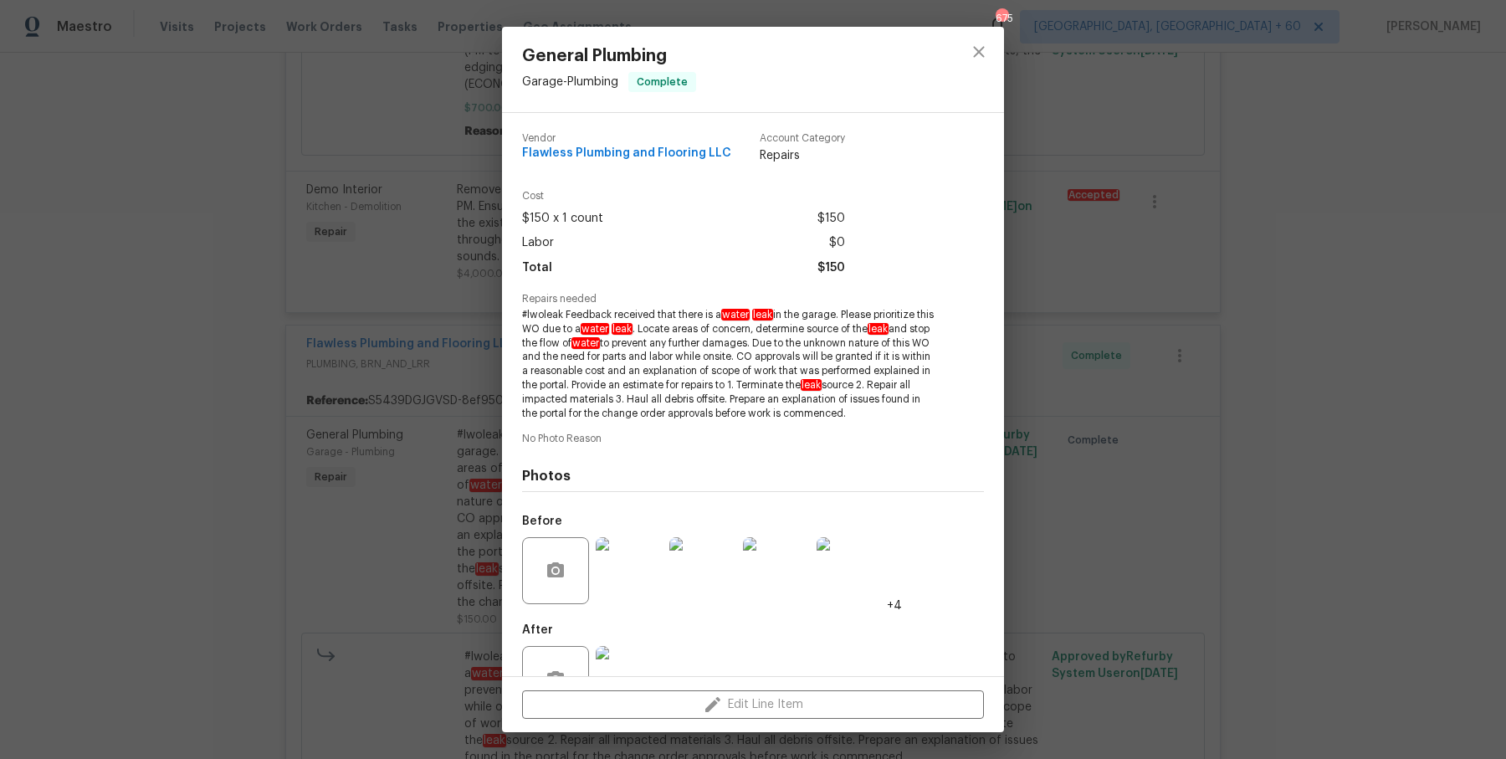  Describe the element at coordinates (562, 218) in the screenshot. I see `span: $150 x 1 count` at that location.